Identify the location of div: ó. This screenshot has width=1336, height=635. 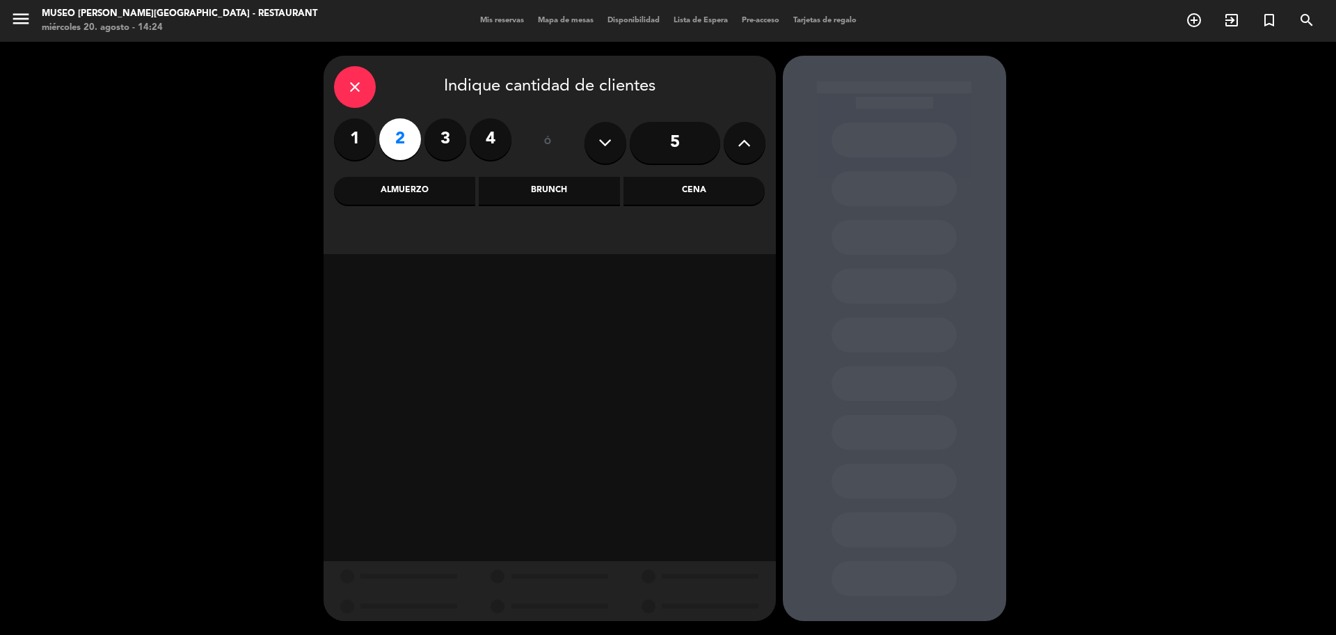
(548, 143).